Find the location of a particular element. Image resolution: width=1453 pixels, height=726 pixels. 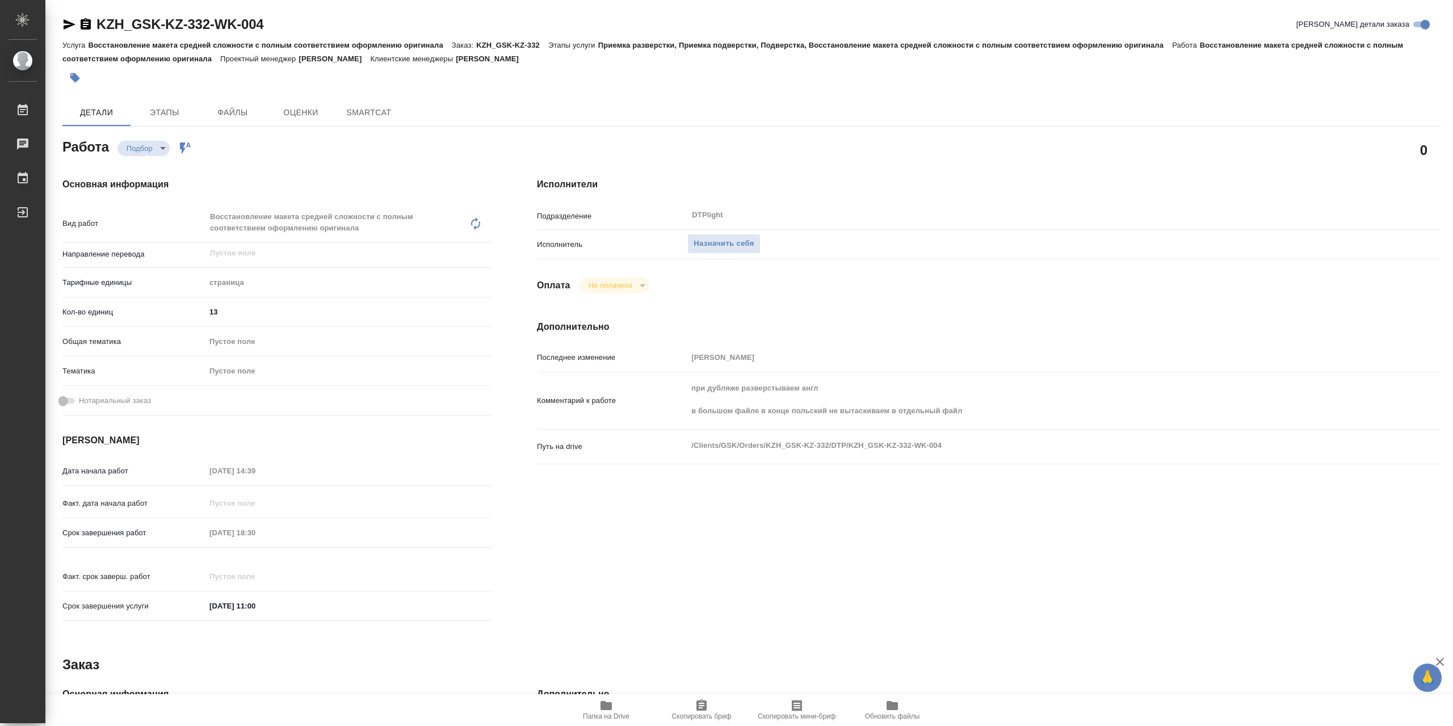

p: Путь на drive is located at coordinates (612, 447).